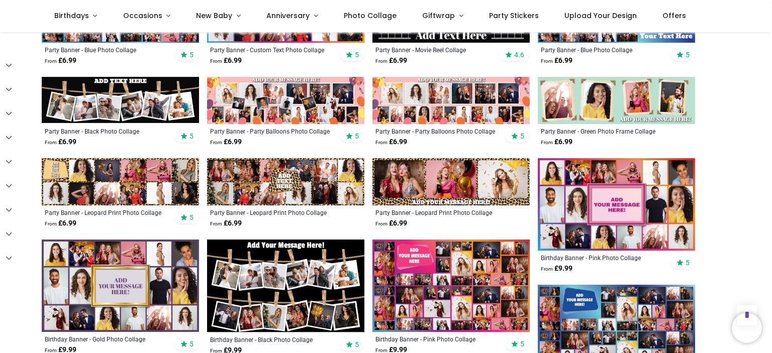 This screenshot has height=353, width=772. Describe the element at coordinates (214, 16) in the screenshot. I see `span: New Baby` at that location.